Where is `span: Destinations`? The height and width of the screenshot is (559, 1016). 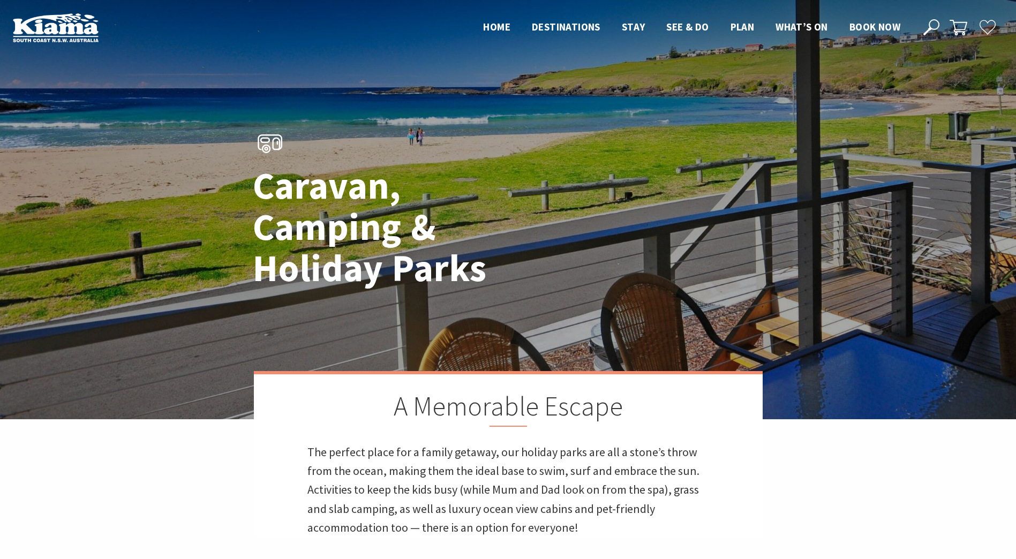 span: Destinations is located at coordinates (566, 27).